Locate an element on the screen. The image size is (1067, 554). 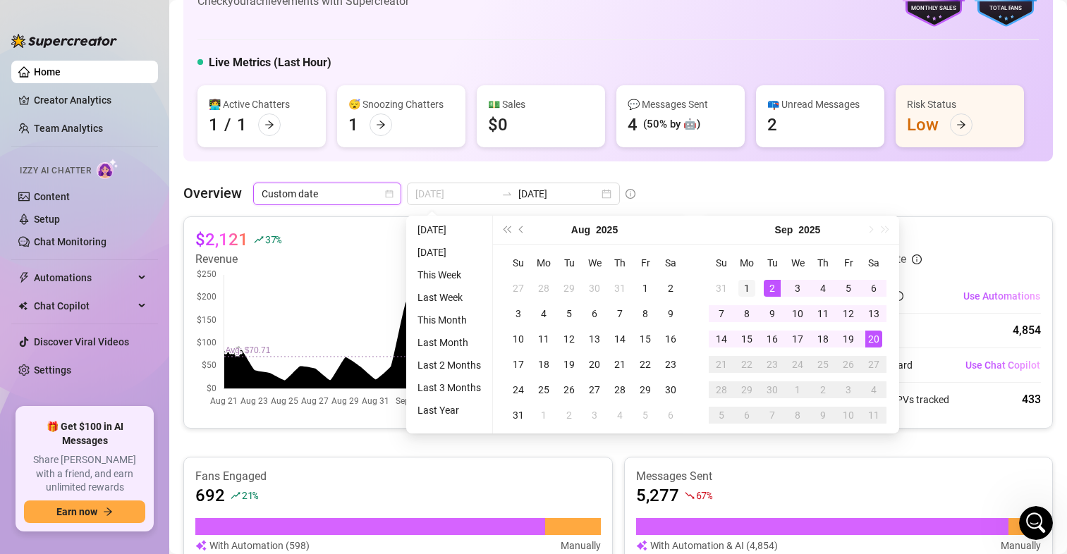
td: 2025-08-25 is located at coordinates (544, 390).